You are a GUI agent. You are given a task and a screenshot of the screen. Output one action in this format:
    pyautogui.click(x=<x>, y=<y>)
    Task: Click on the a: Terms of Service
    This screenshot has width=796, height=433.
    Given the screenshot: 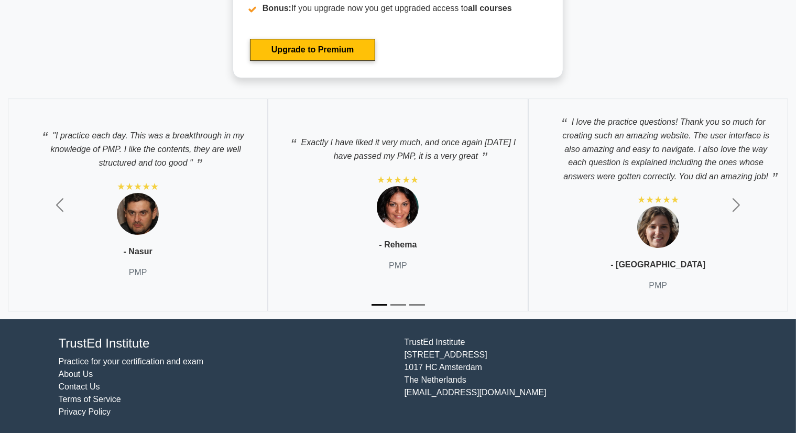 What is the action you would take?
    pyautogui.click(x=90, y=399)
    